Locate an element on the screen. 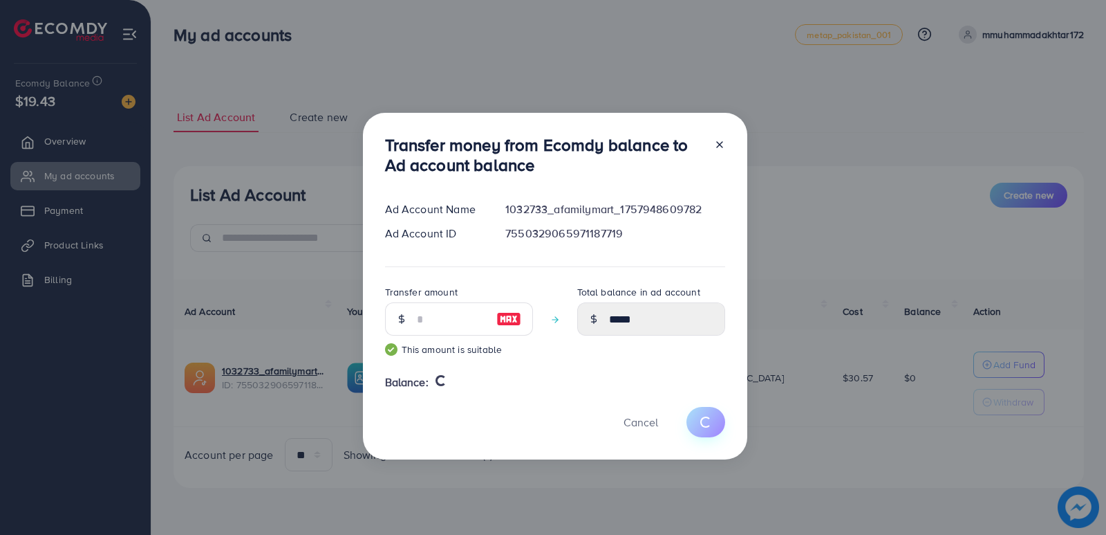 The width and height of the screenshot is (1106, 535). button: Cancel is located at coordinates (641, 421).